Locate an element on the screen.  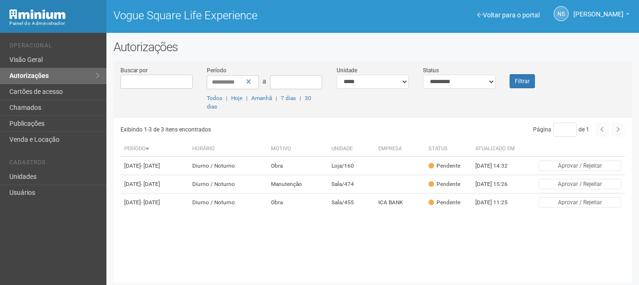
th: Motivo is located at coordinates (297, 149).